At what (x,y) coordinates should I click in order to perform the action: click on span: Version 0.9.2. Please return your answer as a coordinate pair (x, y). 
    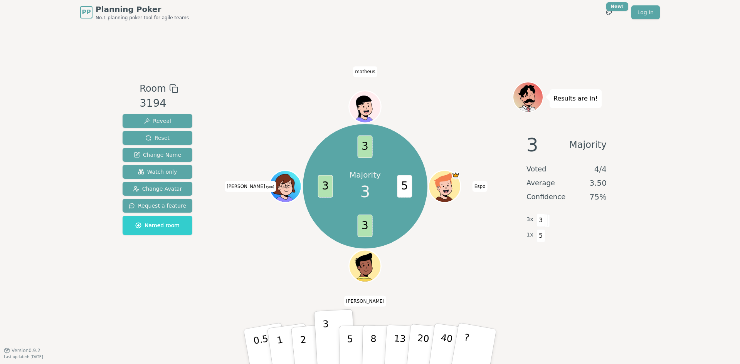
    Looking at the image, I should click on (26, 351).